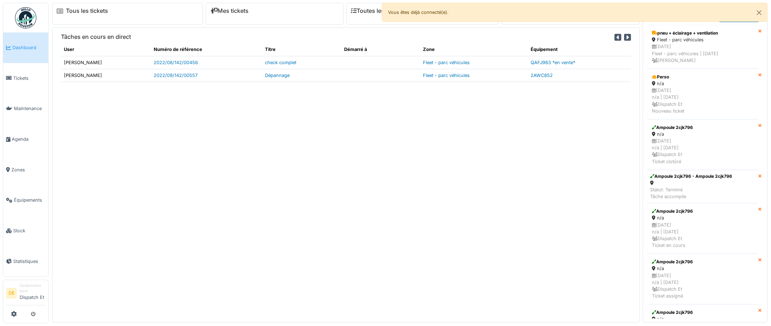 This screenshot has height=326, width=771. I want to click on a: QAFJ983 *en vente*, so click(553, 62).